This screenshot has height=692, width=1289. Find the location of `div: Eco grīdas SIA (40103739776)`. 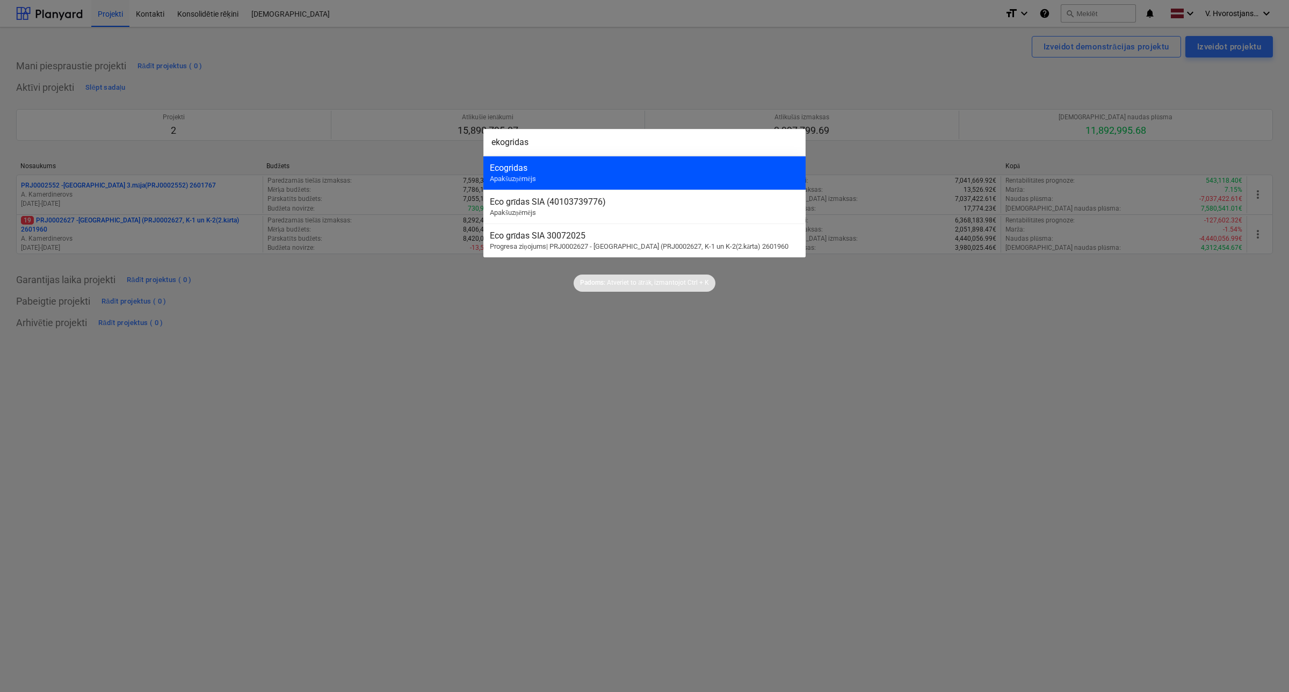

div: Eco grīdas SIA (40103739776) is located at coordinates (644, 201).